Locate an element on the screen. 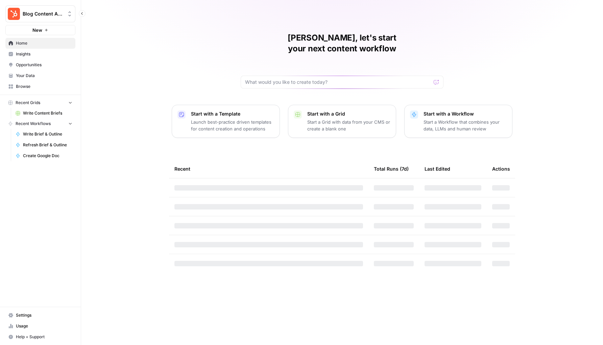 The height and width of the screenshot is (345, 603). button: Help + Support is located at coordinates (40, 337).